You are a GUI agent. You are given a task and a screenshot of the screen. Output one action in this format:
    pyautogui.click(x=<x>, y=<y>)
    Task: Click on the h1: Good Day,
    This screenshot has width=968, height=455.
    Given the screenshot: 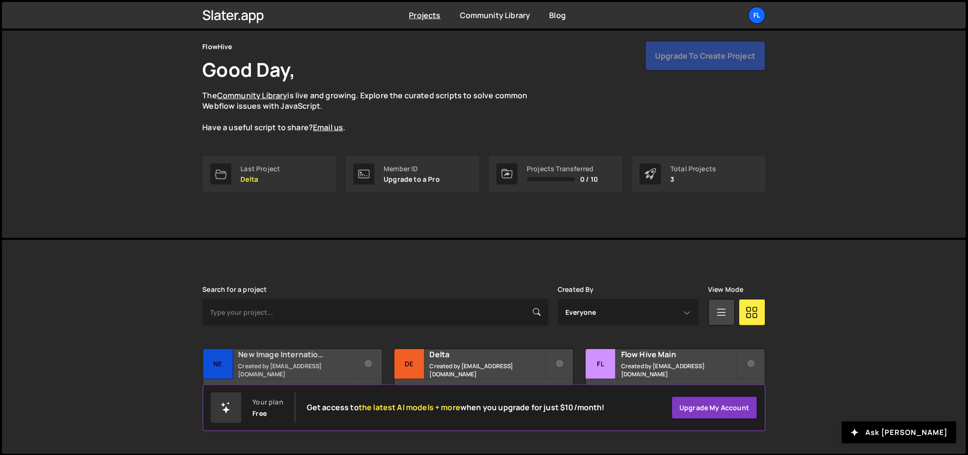 What is the action you would take?
    pyautogui.click(x=249, y=69)
    